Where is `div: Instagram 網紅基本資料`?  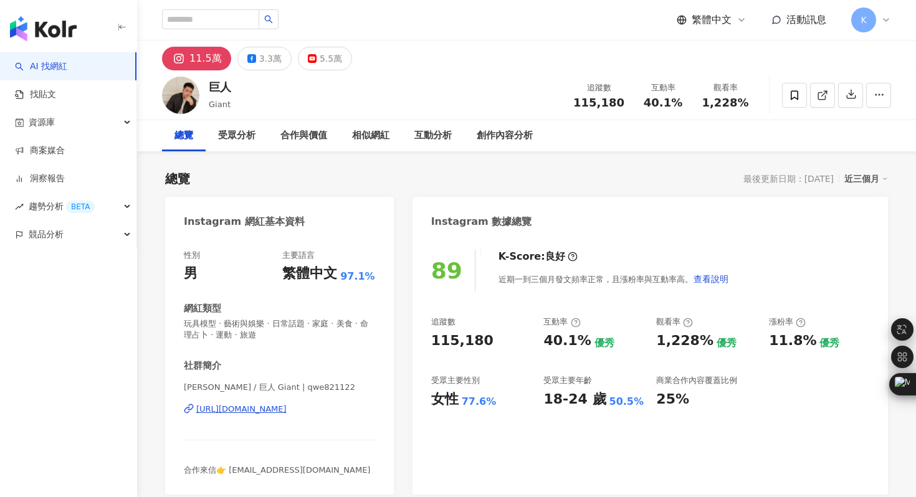
div: Instagram 網紅基本資料 is located at coordinates (244, 222).